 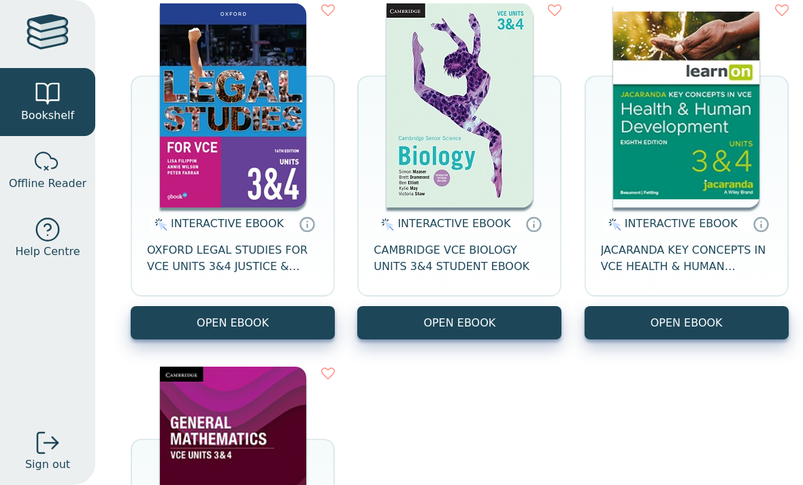 I want to click on span: OXFORD LEGAL STUDIES FOR VCE UNITS 3&4 JUSTICE & OUTCOMES STUDENT OBOOK + ASSESS 16E, so click(x=233, y=258).